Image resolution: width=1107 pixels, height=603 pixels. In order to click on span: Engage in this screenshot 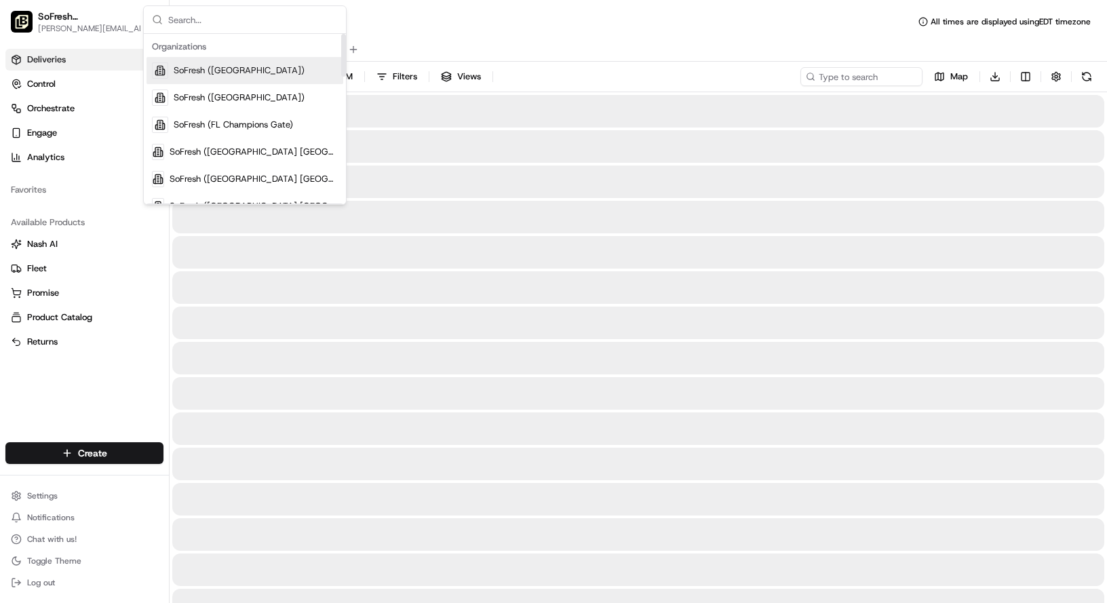, I will do `click(42, 133)`.